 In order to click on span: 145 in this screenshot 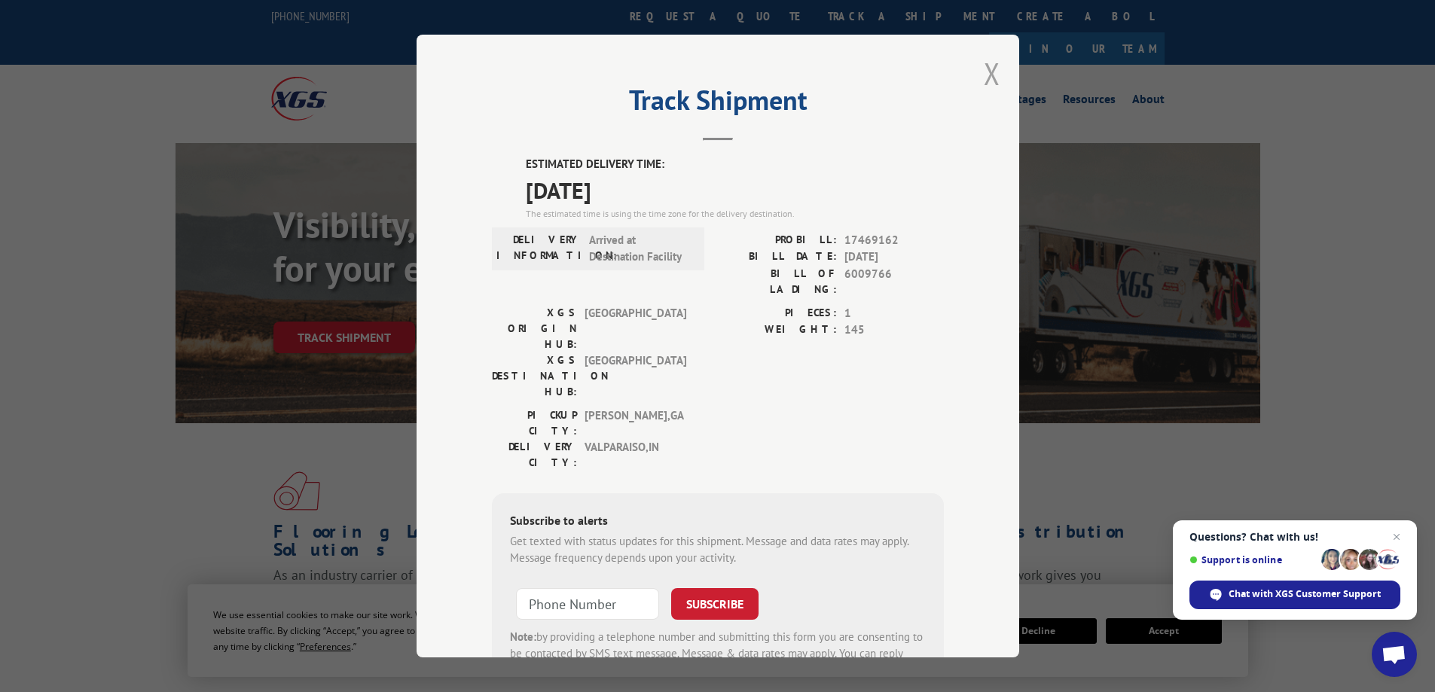, I will do `click(894, 330)`.